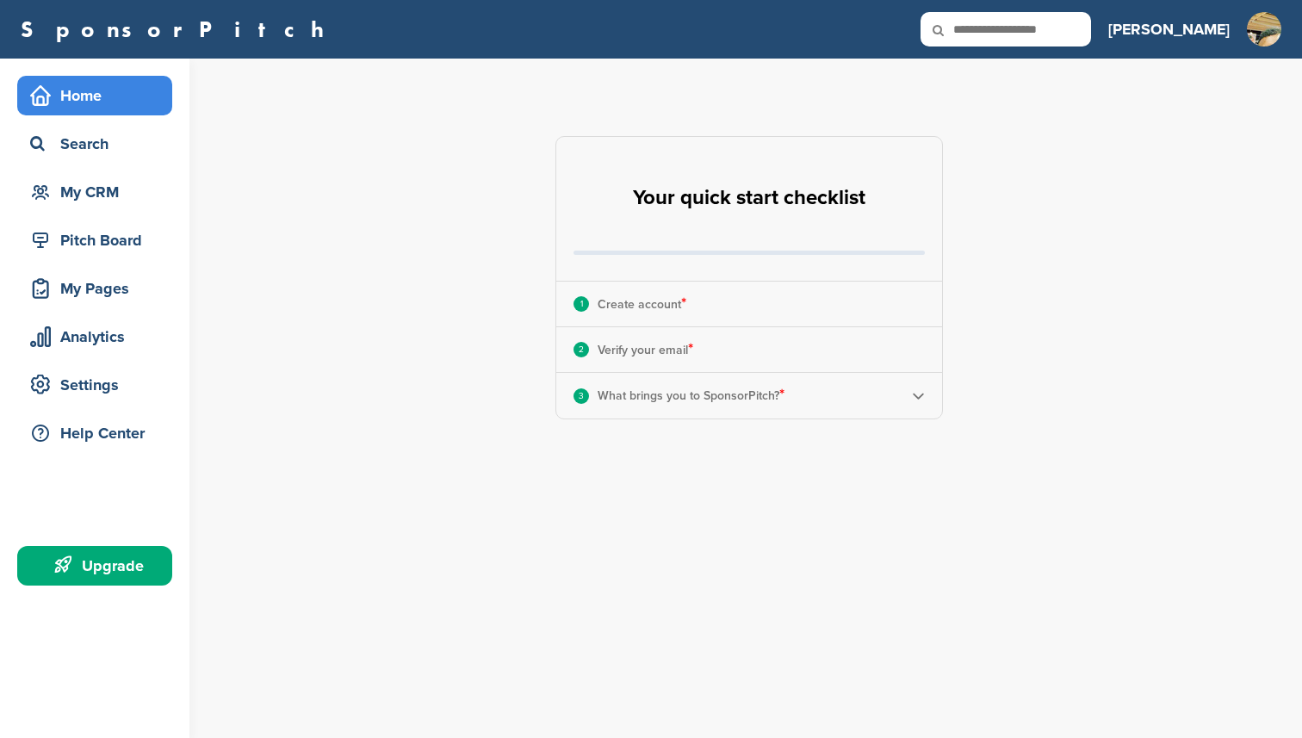  I want to click on div: 2, so click(581, 350).